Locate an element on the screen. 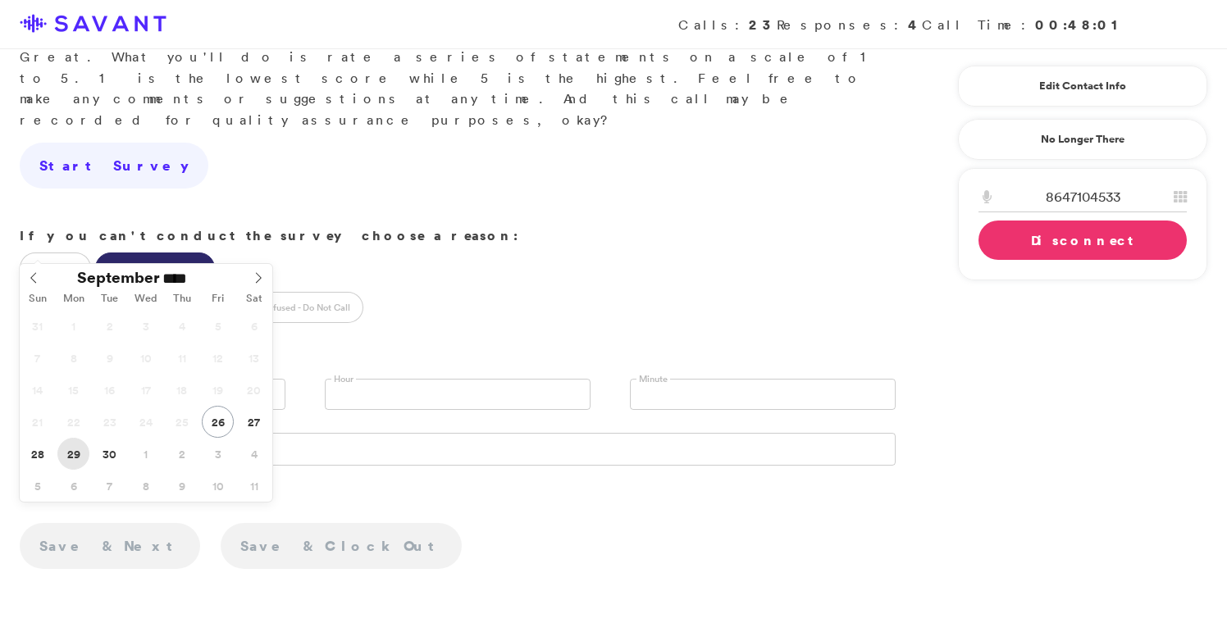  span: September 9, 2025 is located at coordinates (109, 358).